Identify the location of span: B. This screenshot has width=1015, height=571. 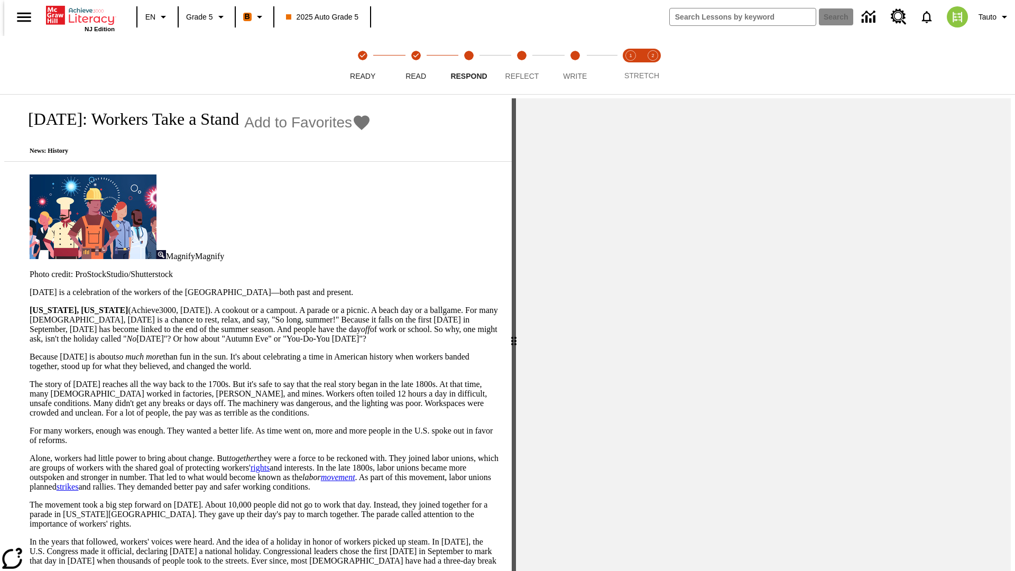
(247, 16).